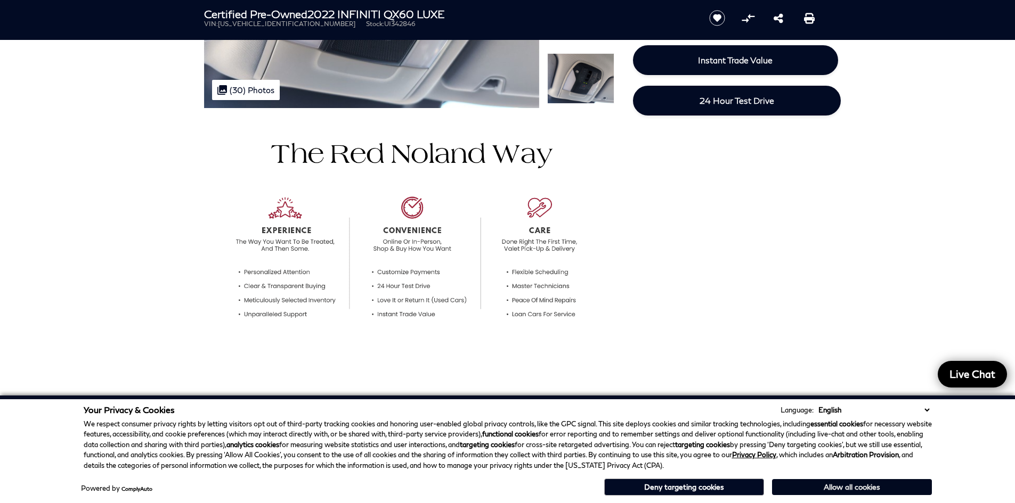 This screenshot has width=1015, height=503. I want to click on u: Privacy Policy, so click(754, 455).